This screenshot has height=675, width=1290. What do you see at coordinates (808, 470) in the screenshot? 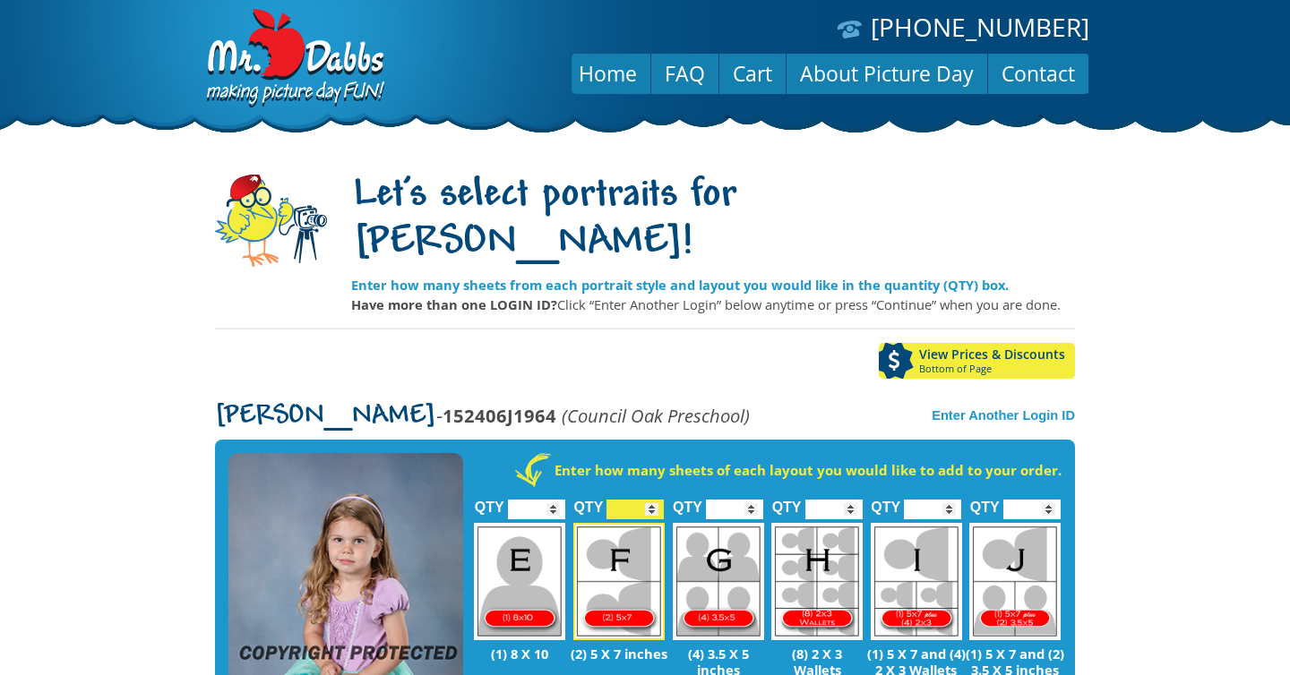
I see `strong: Enter how many sheets of each layout you would like to add to your order.` at bounding box center [808, 470].